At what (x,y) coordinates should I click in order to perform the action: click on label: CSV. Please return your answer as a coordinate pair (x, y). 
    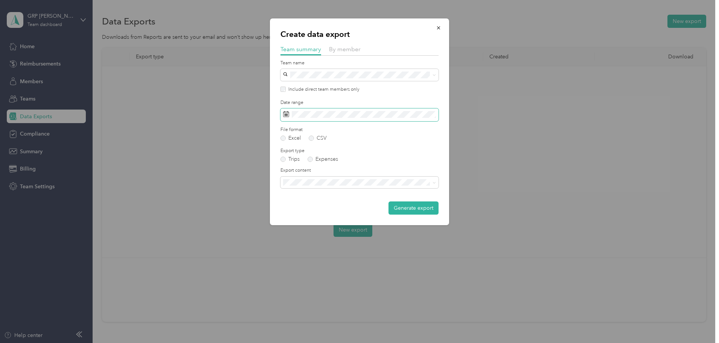
    Looking at the image, I should click on (318, 138).